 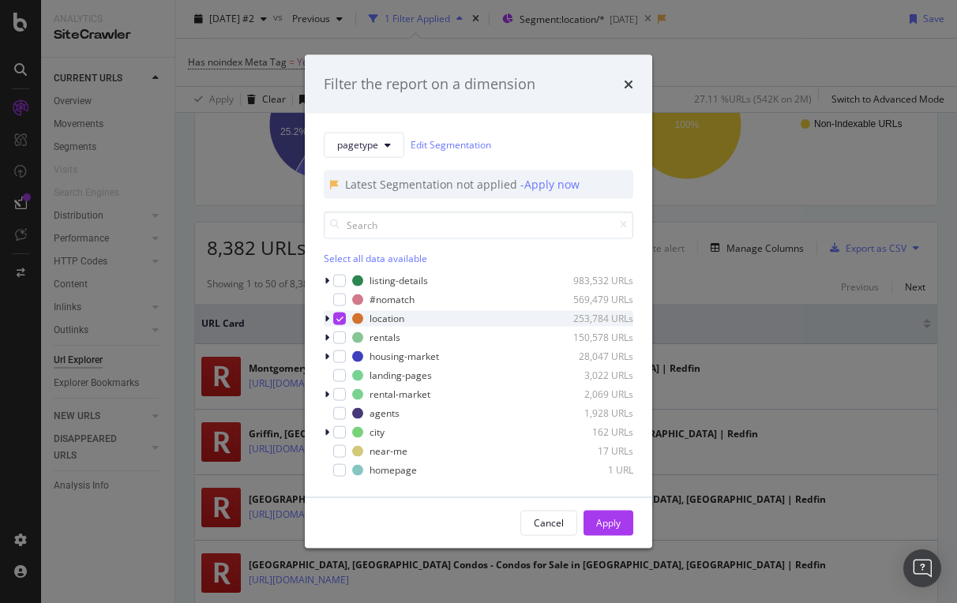 I want to click on div: 2,069 URLs, so click(x=595, y=394).